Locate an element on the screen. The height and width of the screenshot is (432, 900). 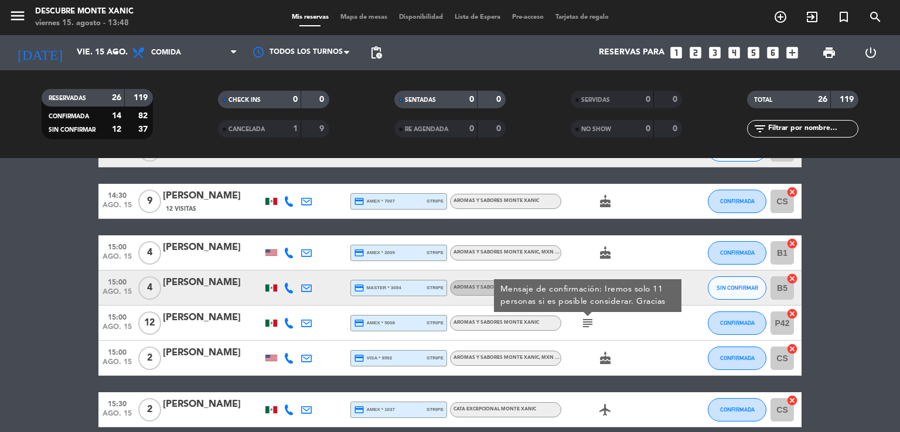
span: amex * 2009 is located at coordinates (374, 253).